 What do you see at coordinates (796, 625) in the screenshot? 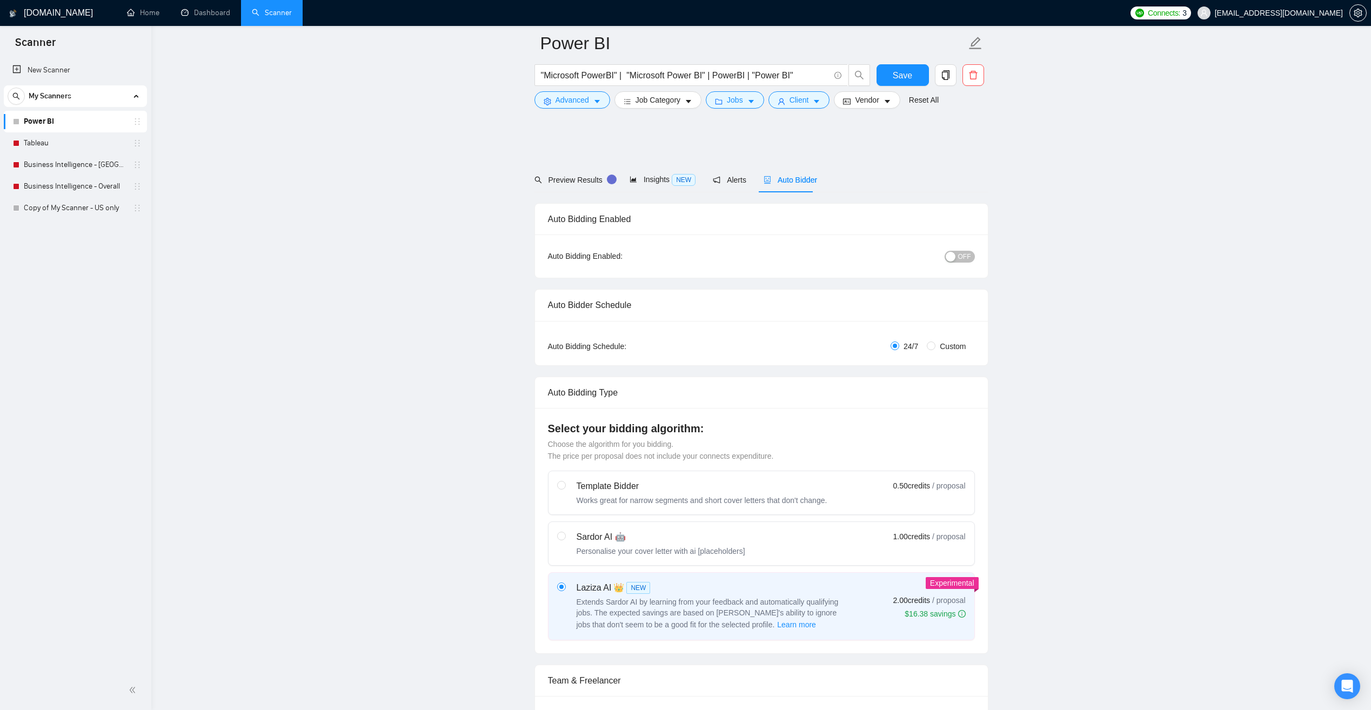
I see `span: Learn more` at bounding box center [796, 625].